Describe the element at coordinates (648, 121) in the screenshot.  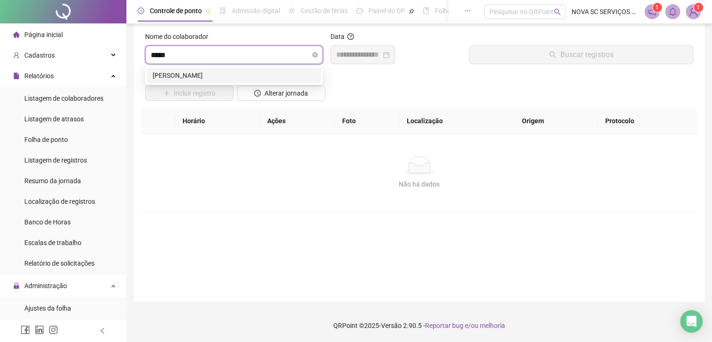
I see `th: Protocolo` at that location.